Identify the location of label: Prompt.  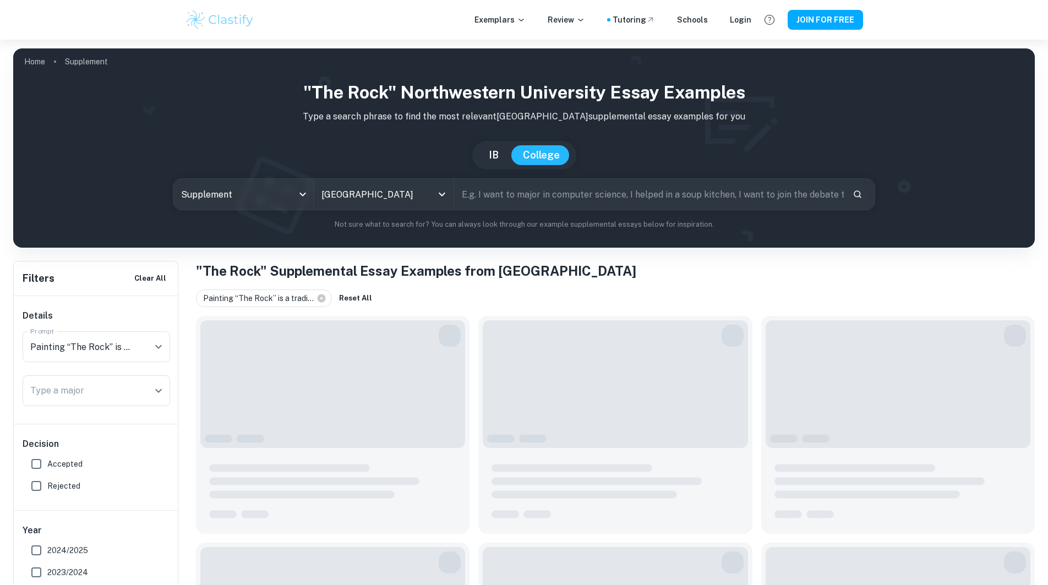
(42, 331).